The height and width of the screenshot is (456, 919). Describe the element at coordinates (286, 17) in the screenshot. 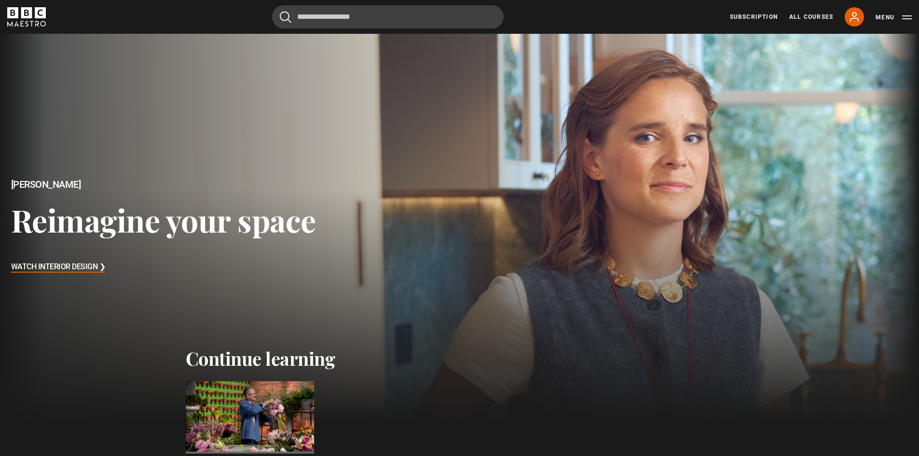

I see `button: Submit the search query` at that location.